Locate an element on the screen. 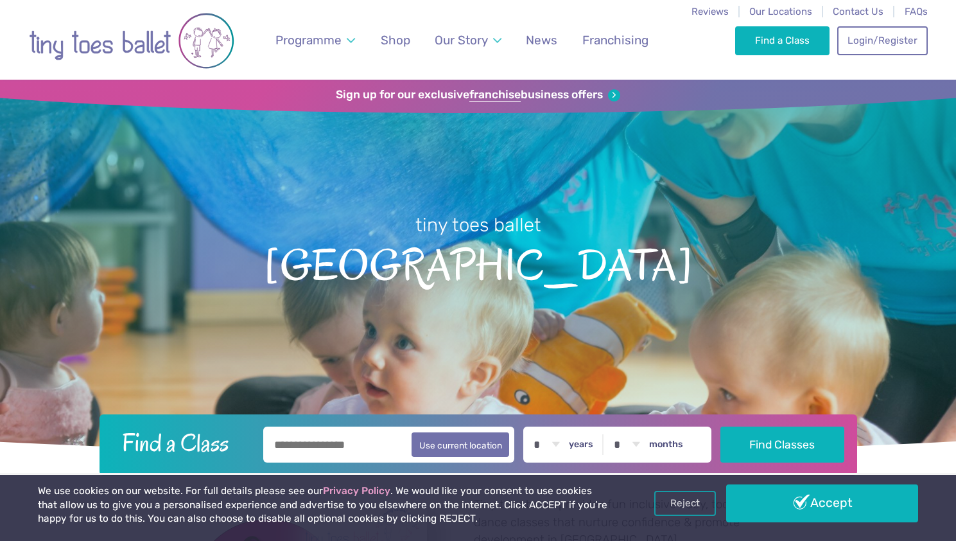  span: Shop is located at coordinates (396, 40).